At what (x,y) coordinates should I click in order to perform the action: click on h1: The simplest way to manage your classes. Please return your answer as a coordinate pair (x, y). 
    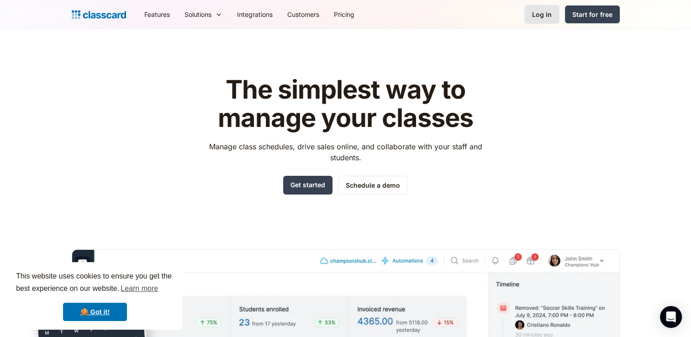
    Looking at the image, I should click on (345, 104).